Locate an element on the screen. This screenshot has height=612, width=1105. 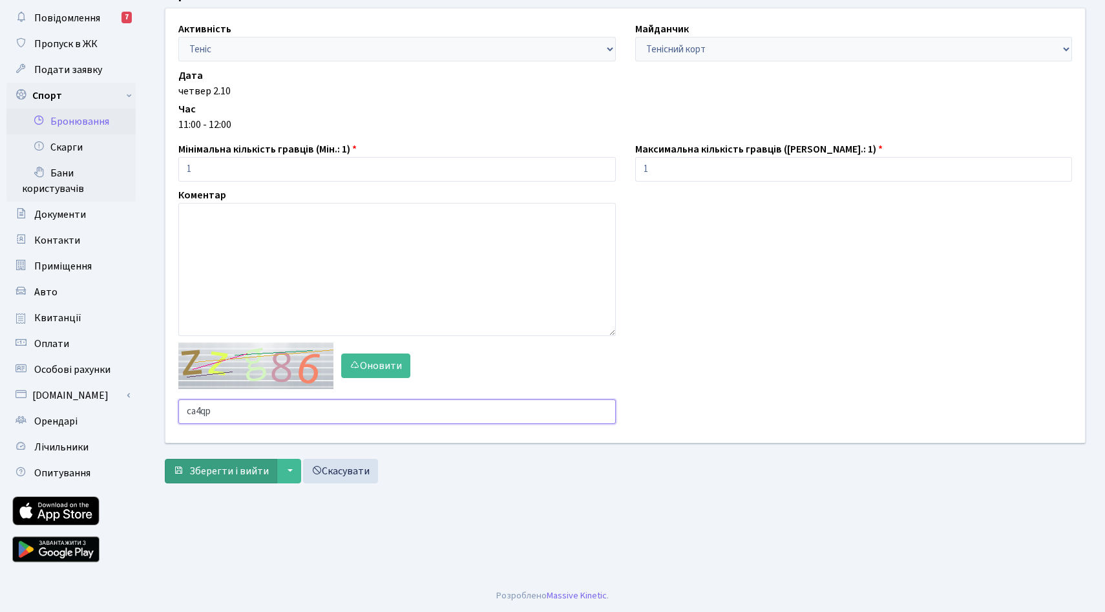
button: Оновити is located at coordinates (375, 366).